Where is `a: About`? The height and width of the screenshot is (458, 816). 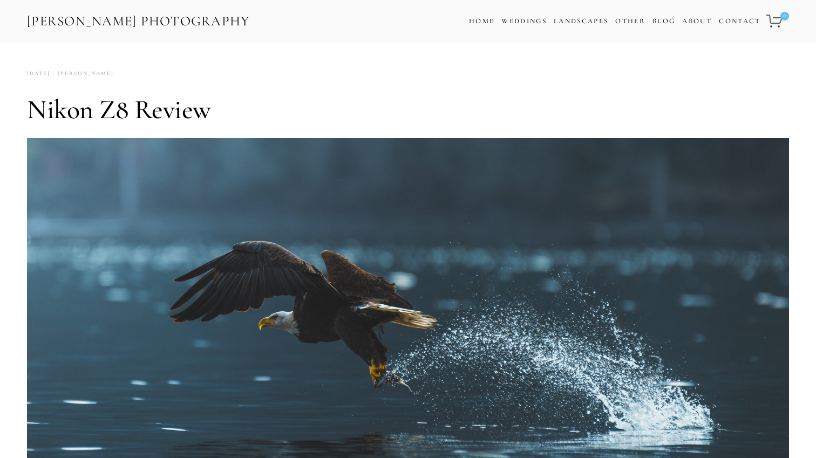 a: About is located at coordinates (696, 21).